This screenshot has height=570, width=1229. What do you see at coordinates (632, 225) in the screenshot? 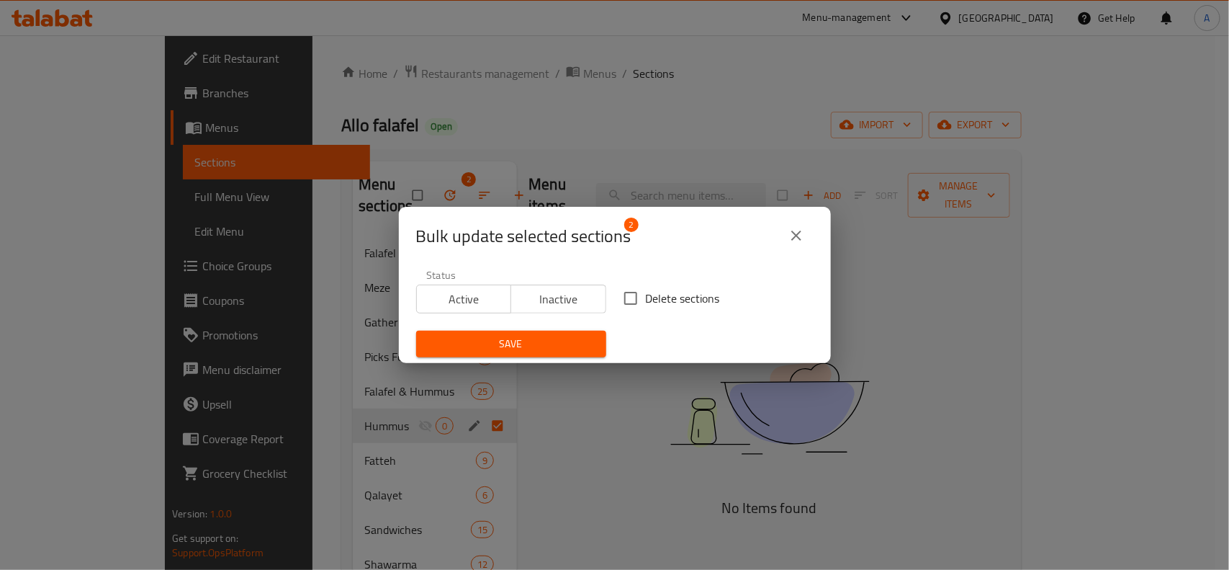
I see `span: 2` at bounding box center [632, 225].